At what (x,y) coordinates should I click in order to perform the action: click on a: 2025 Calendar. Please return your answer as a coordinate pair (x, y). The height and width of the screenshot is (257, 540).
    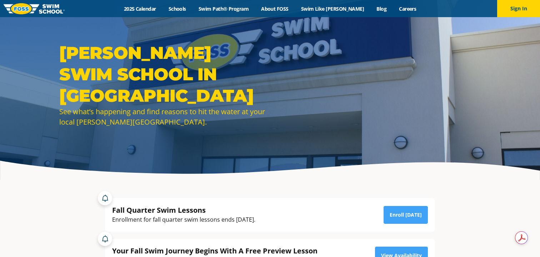
    Looking at the image, I should click on (140, 9).